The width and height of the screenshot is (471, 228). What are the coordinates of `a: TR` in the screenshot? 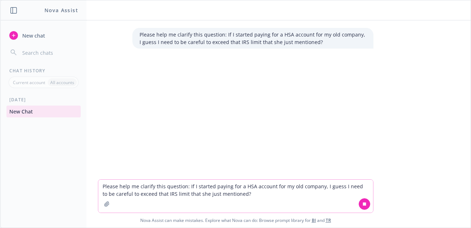 It's located at (328, 221).